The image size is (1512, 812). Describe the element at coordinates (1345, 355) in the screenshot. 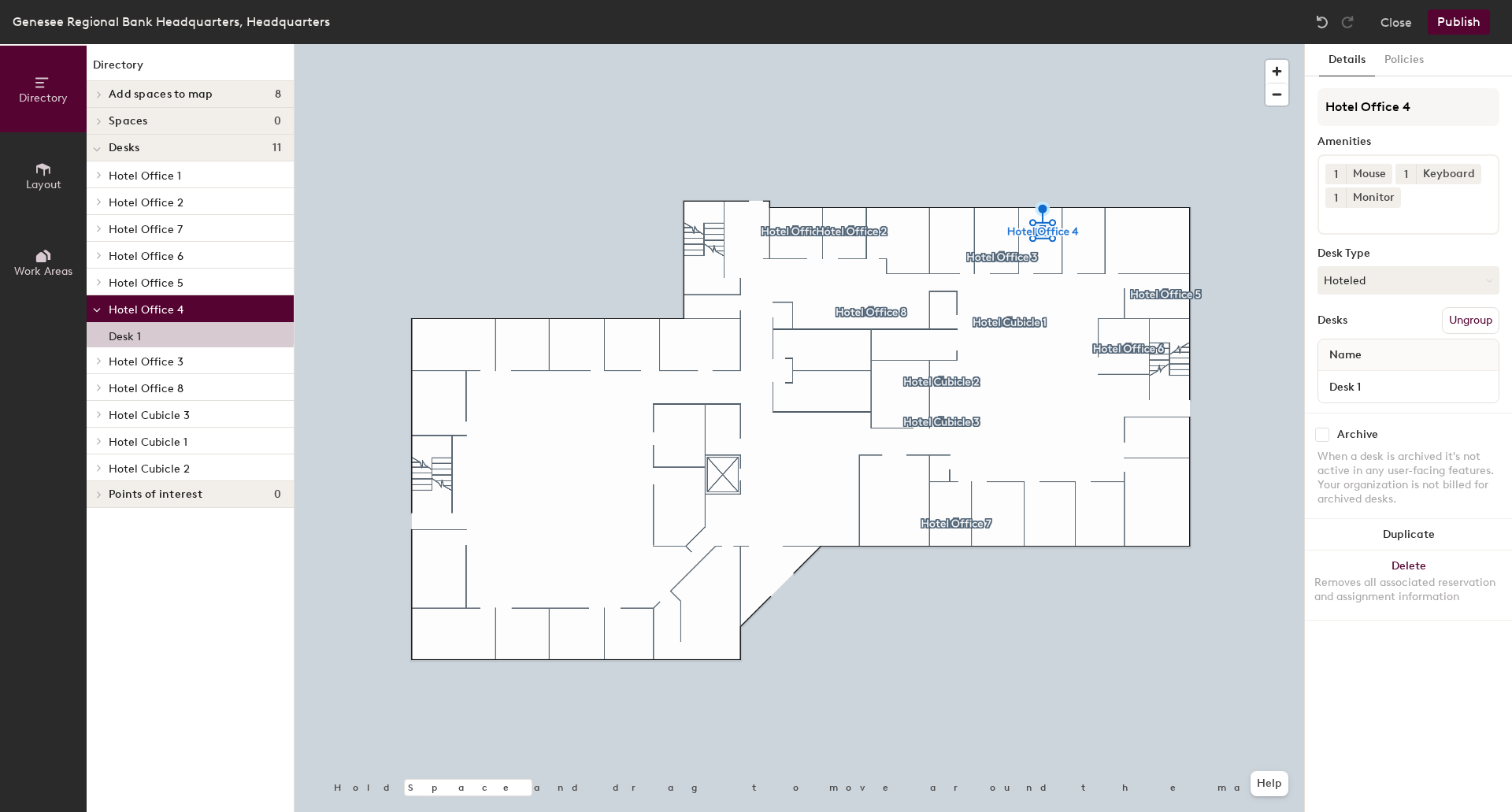

I see `span: Name` at that location.